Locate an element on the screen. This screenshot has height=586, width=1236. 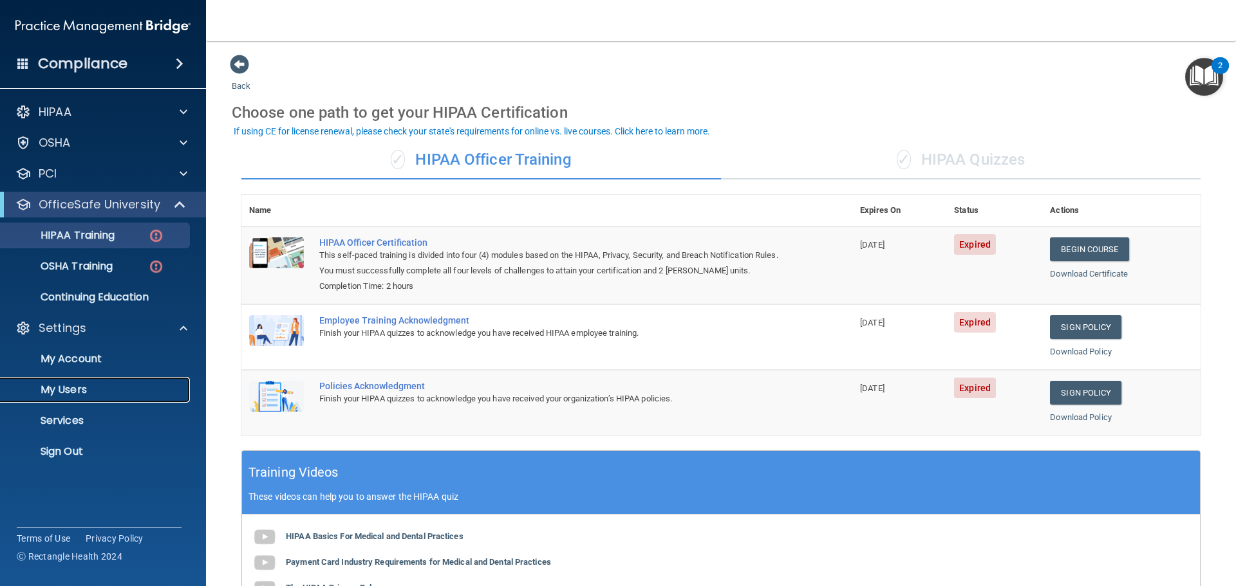
p: OfficeSafe University is located at coordinates (99, 205).